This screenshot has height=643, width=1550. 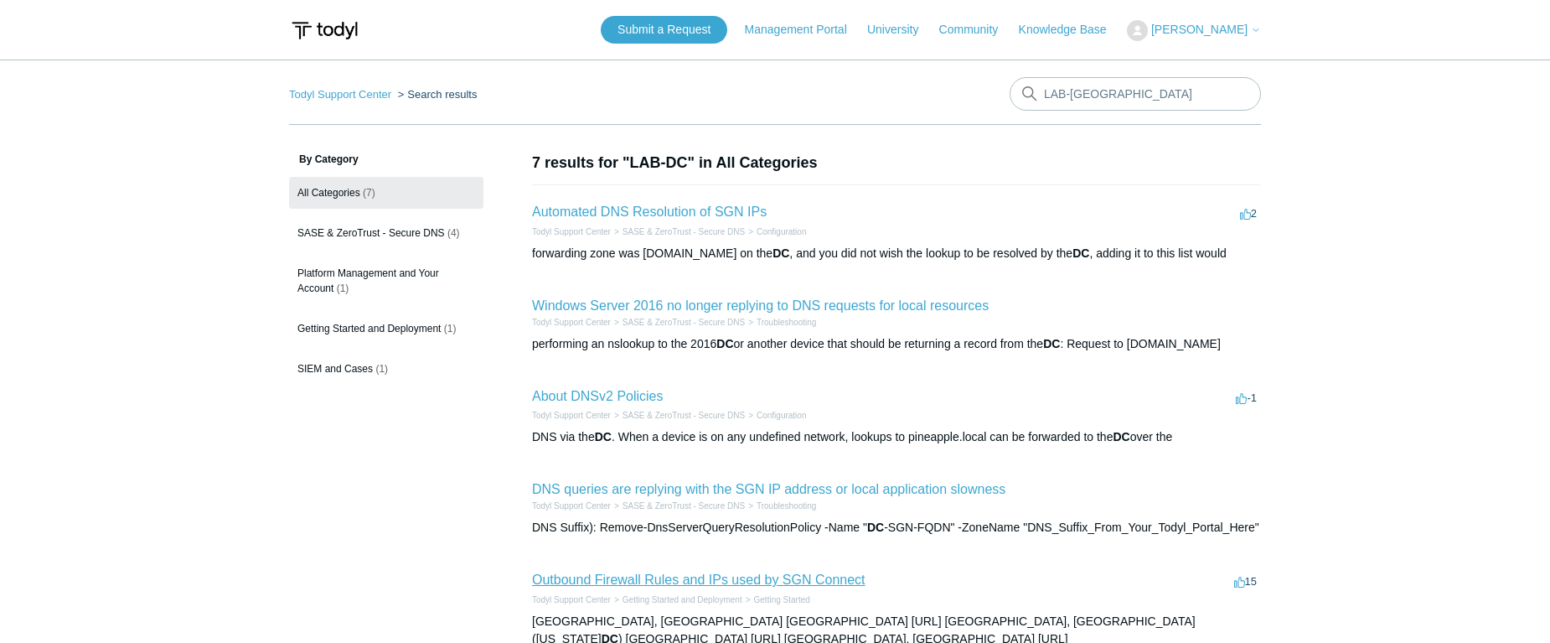 What do you see at coordinates (1071, 29) in the screenshot?
I see `a: Knowledge Base` at bounding box center [1071, 29].